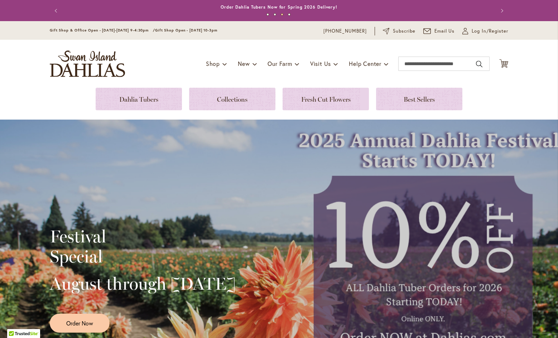 This screenshot has height=338, width=558. Describe the element at coordinates (486, 31) in the screenshot. I see `a: Log In/Register` at that location.